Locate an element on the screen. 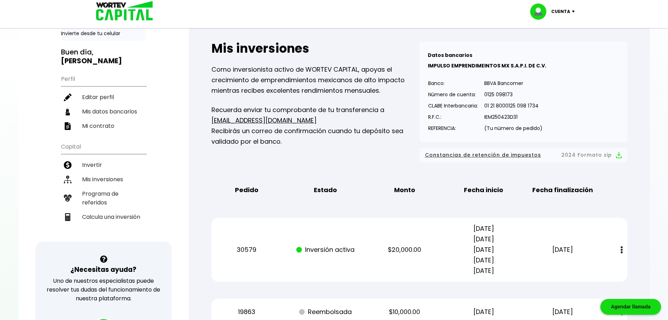  a: Editar perfil is located at coordinates (103, 97).